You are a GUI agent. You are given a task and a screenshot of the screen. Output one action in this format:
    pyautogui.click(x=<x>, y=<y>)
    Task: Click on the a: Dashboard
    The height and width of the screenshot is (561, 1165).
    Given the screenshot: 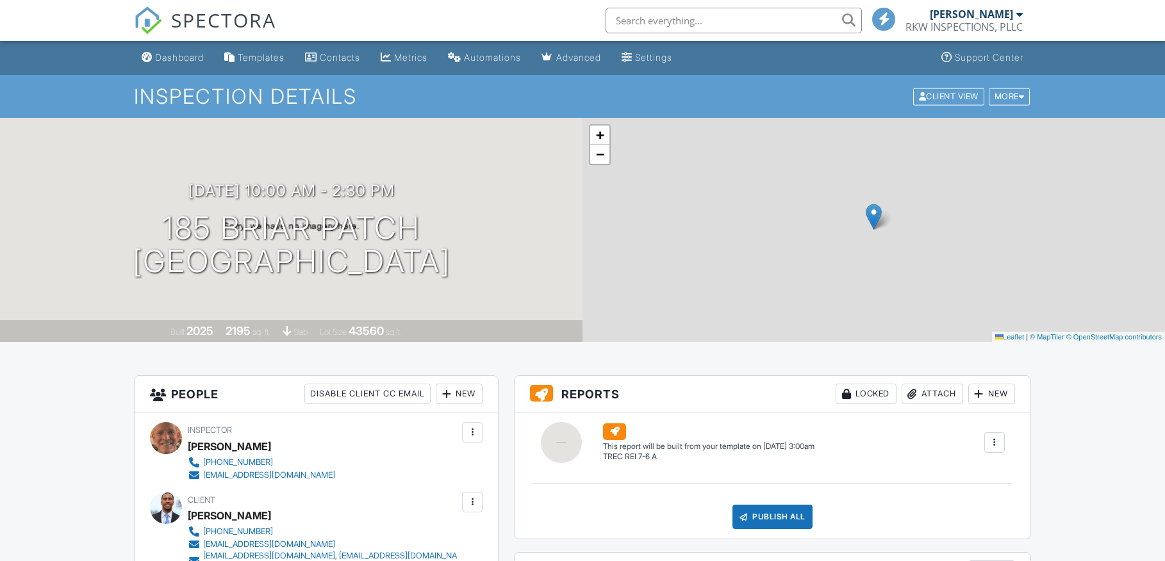 What is the action you would take?
    pyautogui.click(x=172, y=58)
    